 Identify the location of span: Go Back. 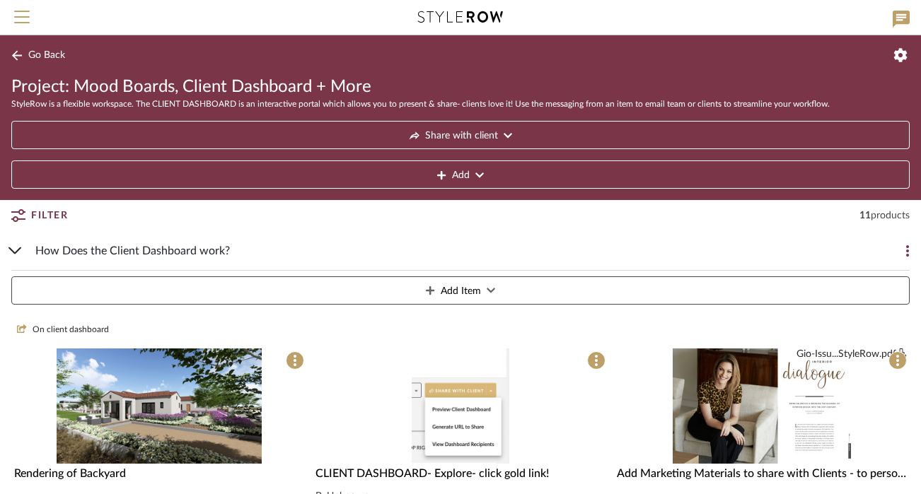
(47, 55).